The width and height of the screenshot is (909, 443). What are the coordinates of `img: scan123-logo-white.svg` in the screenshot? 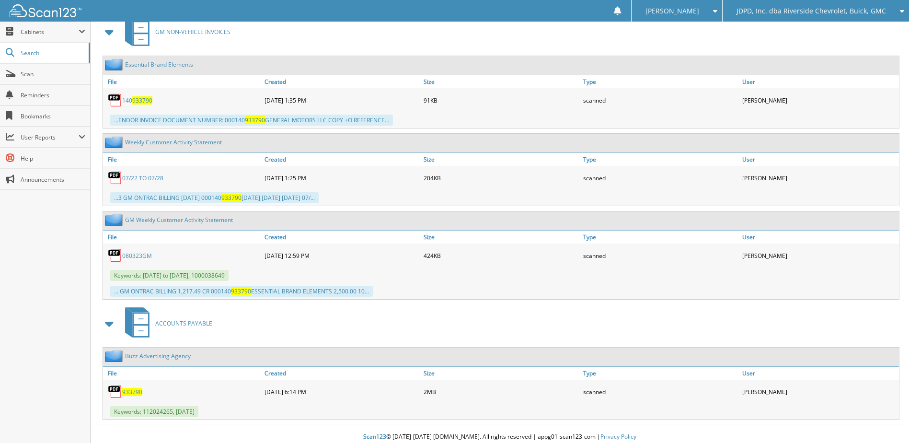 It's located at (46, 11).